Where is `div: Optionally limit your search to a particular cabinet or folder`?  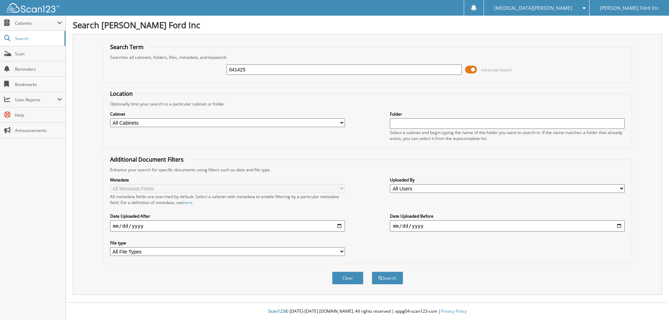 div: Optionally limit your search to a particular cabinet or folder is located at coordinates (368, 104).